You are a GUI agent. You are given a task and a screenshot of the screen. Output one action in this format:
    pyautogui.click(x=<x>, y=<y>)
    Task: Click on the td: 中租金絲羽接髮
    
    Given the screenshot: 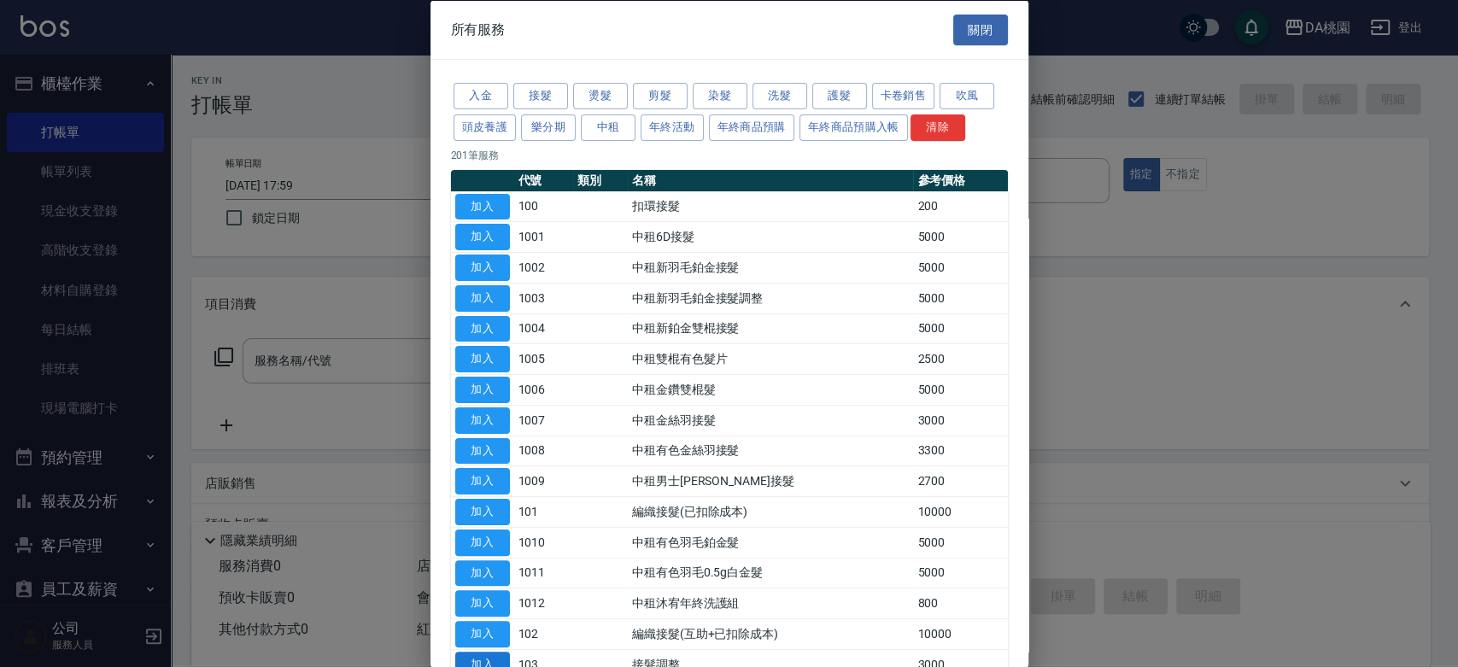 What is the action you would take?
    pyautogui.click(x=771, y=420)
    